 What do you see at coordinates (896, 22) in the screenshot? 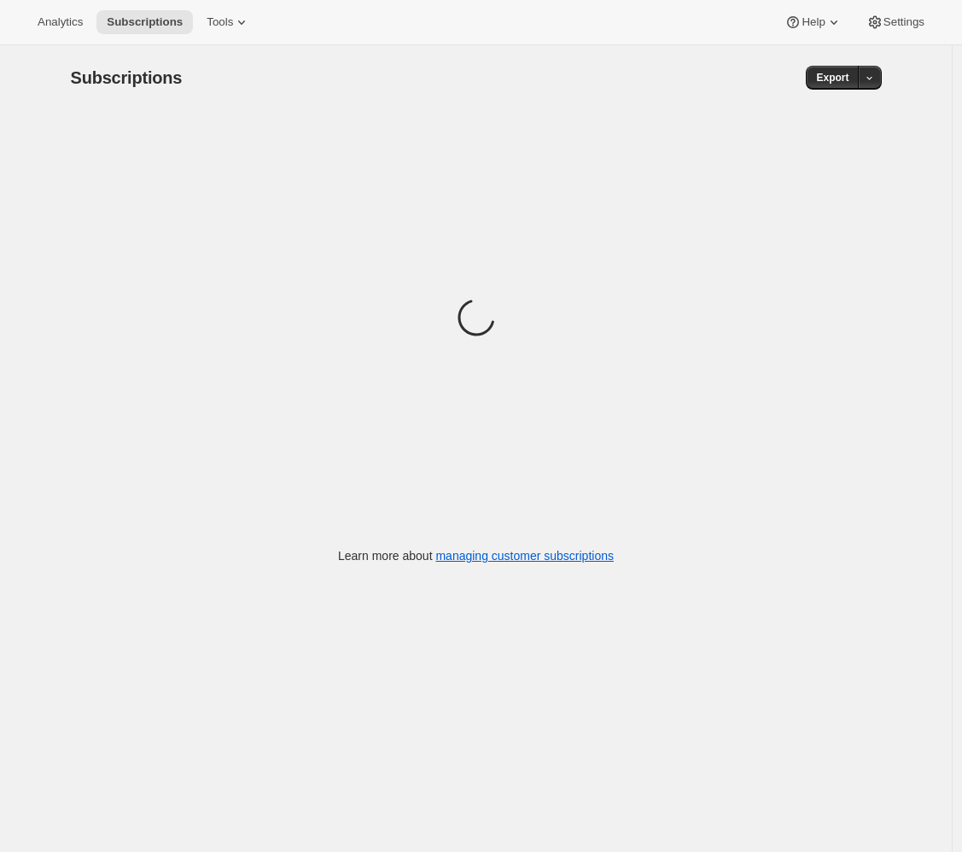
I see `button: Settings` at bounding box center [896, 22].